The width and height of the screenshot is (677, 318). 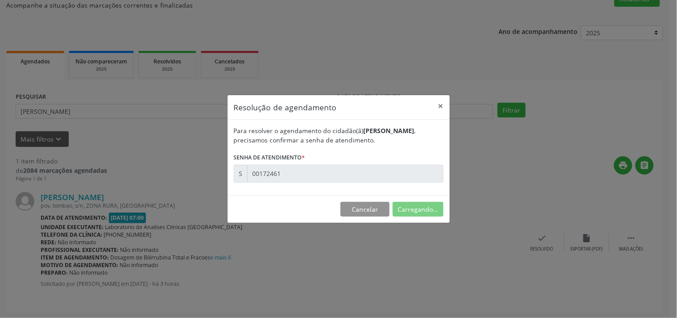 I want to click on button: Close, so click(x=441, y=106).